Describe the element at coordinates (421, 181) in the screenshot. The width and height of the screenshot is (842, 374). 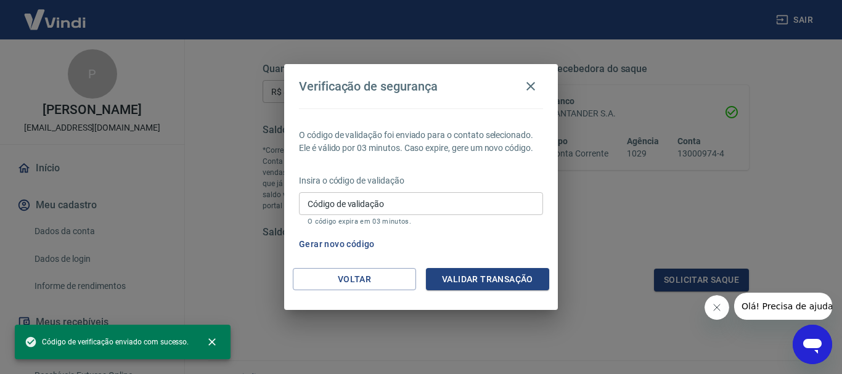
I see `p: Insira o código de validação` at that location.